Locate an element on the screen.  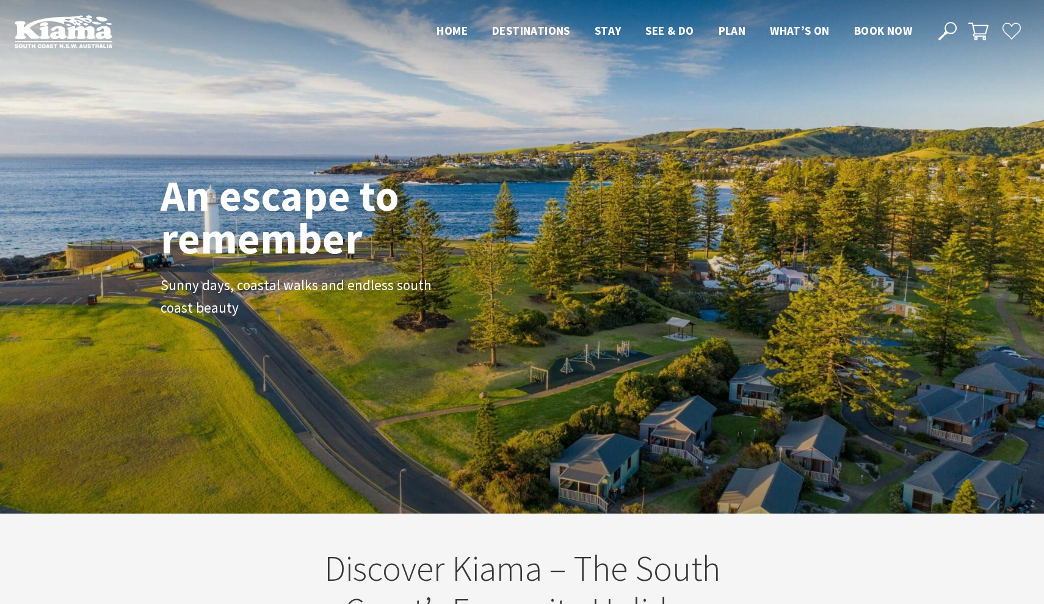
span: Stay is located at coordinates (608, 31).